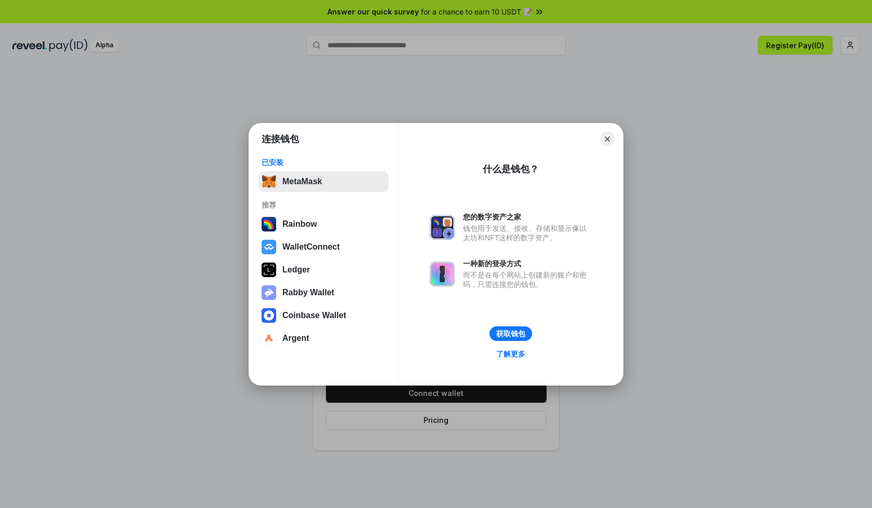  Describe the element at coordinates (299, 224) in the screenshot. I see `div: Rainbow` at that location.